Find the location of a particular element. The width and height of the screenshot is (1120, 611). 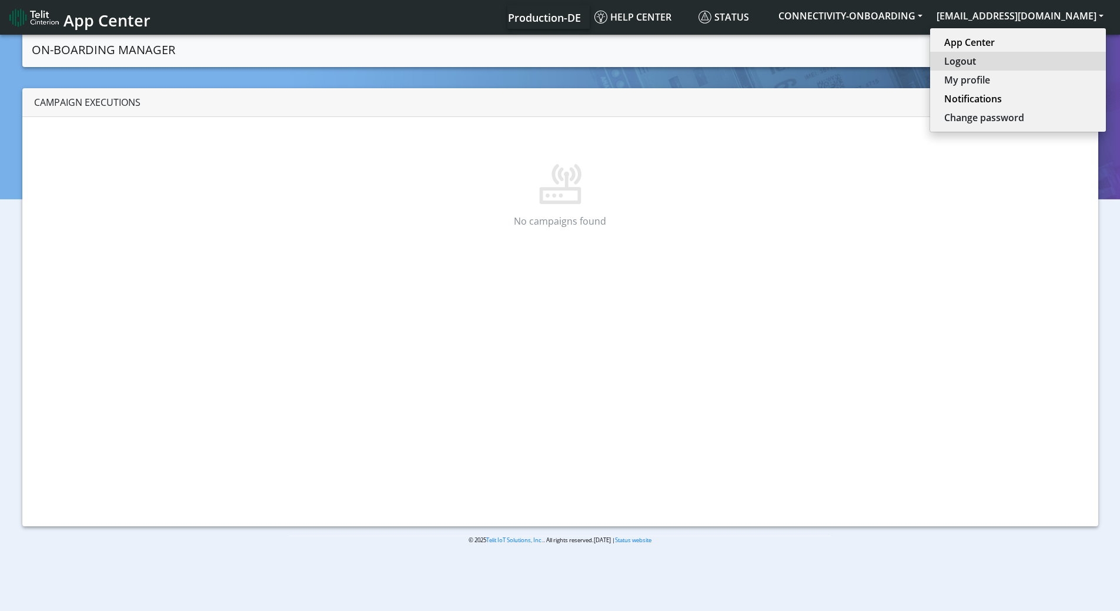

span: App Center is located at coordinates (107, 20).